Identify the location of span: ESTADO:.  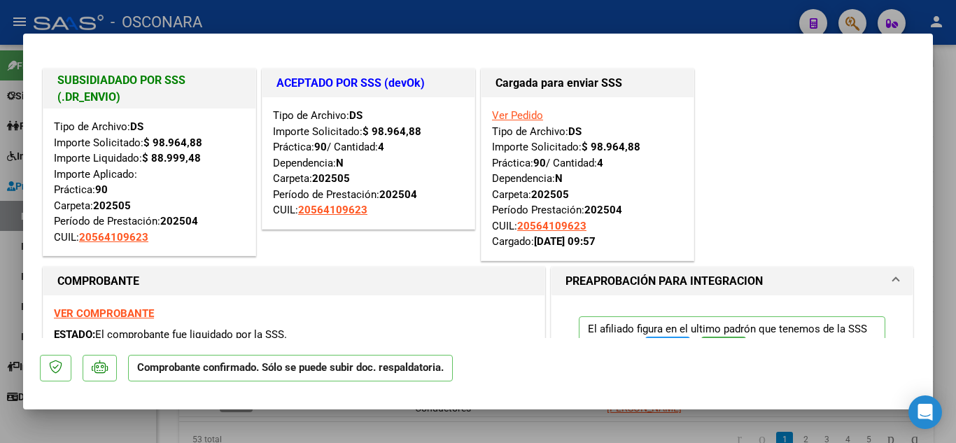
(74, 334).